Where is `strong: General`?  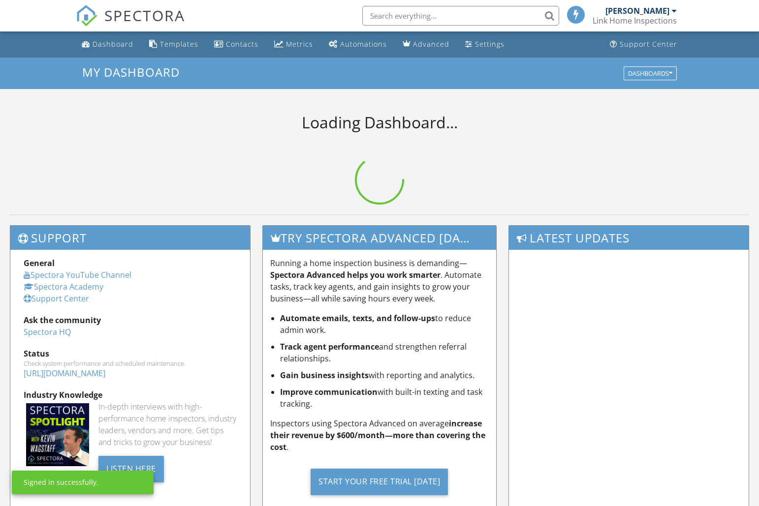 strong: General is located at coordinates (39, 263).